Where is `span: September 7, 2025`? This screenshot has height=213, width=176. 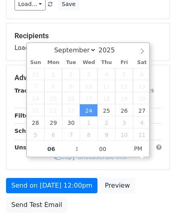
span: September 7, 2025 is located at coordinates (36, 86).